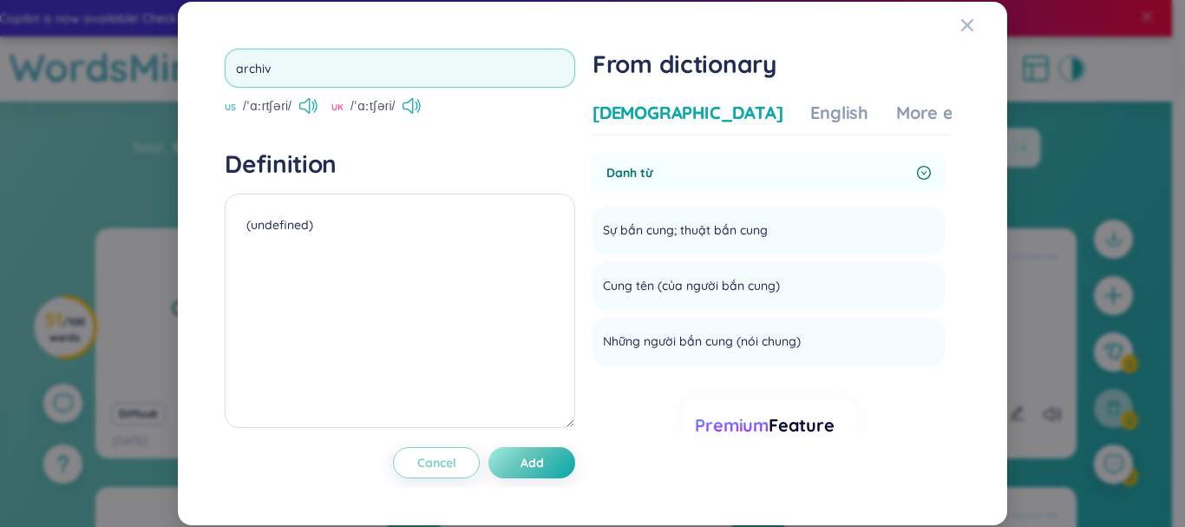 The width and height of the screenshot is (1185, 527). What do you see at coordinates (230, 108) in the screenshot?
I see `span: US` at bounding box center [230, 108].